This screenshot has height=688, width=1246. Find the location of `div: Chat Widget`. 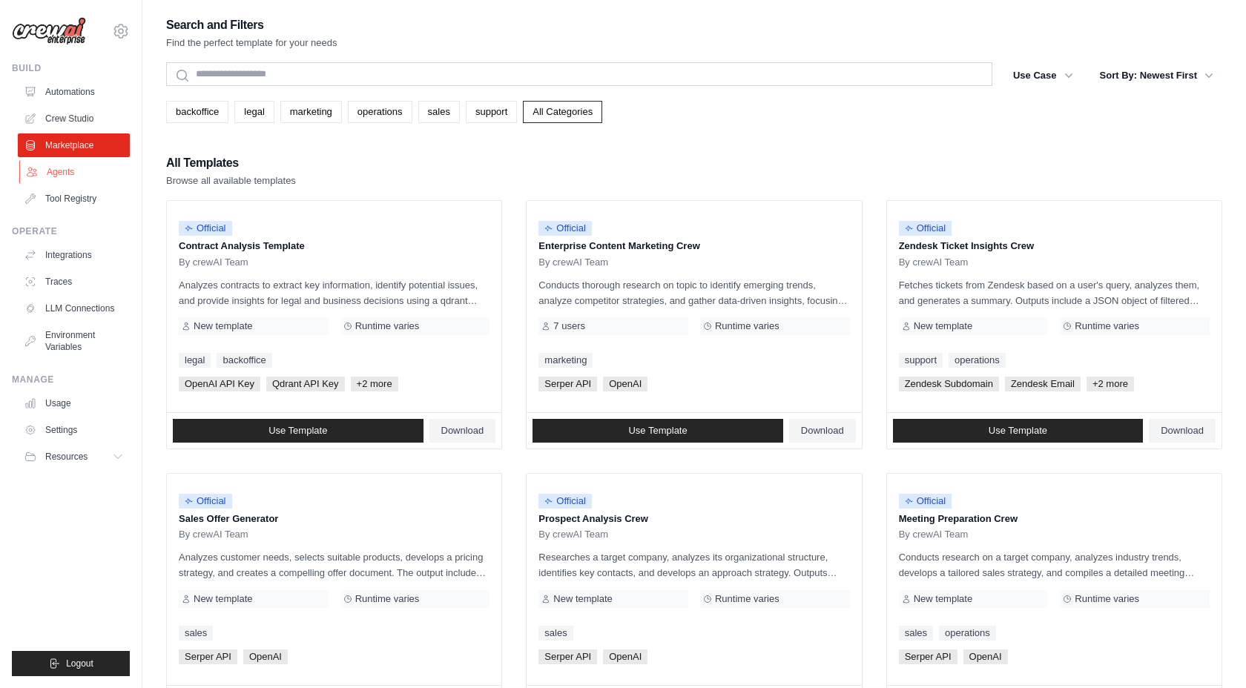

div: Chat Widget is located at coordinates (1209, 653).